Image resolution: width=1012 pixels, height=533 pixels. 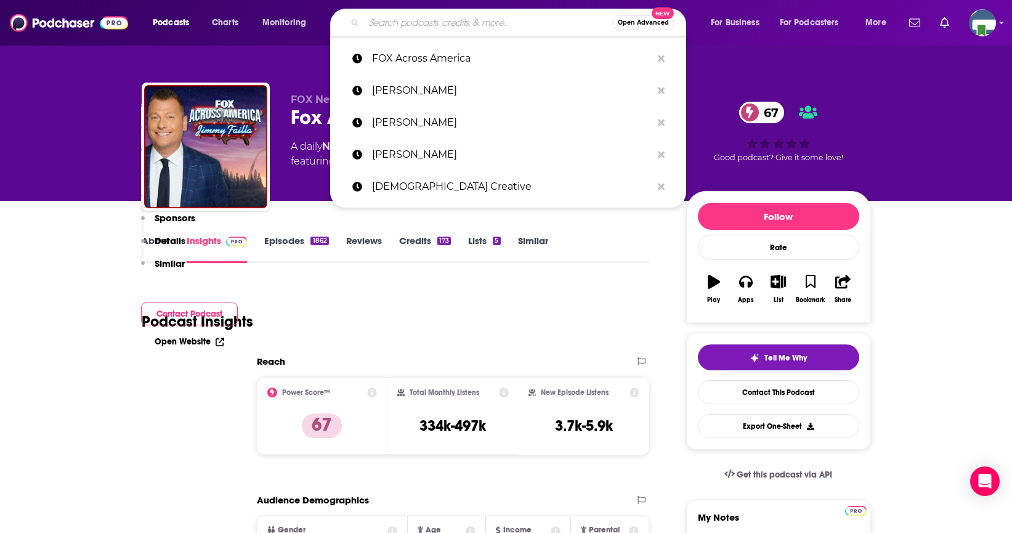 What do you see at coordinates (163, 246) in the screenshot?
I see `button: Details` at bounding box center [163, 246].